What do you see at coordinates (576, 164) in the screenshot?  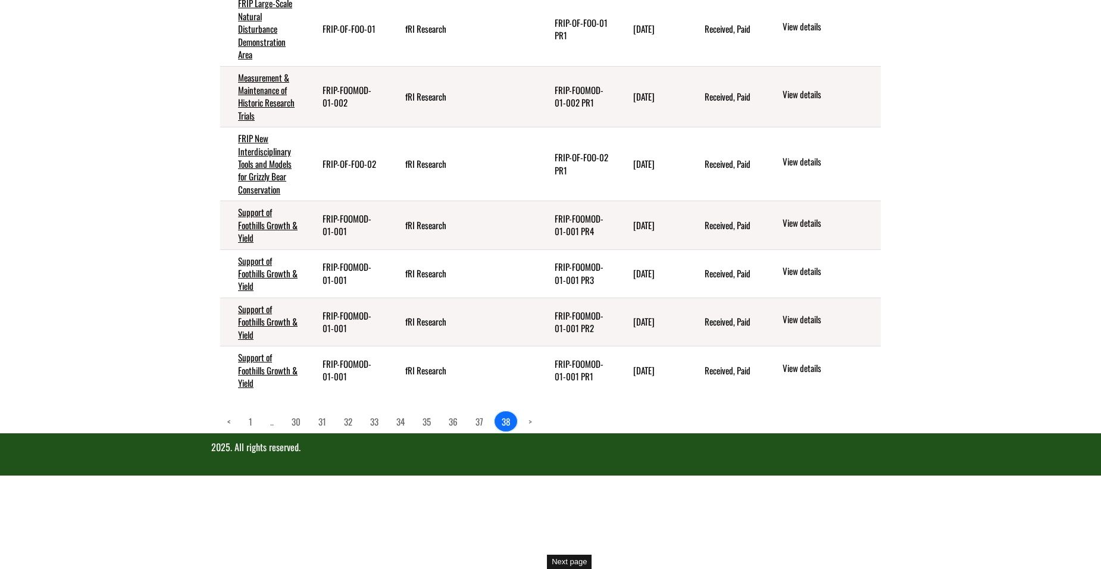 I see `td: FRIP-OF-FOO-02 PR1` at bounding box center [576, 164].